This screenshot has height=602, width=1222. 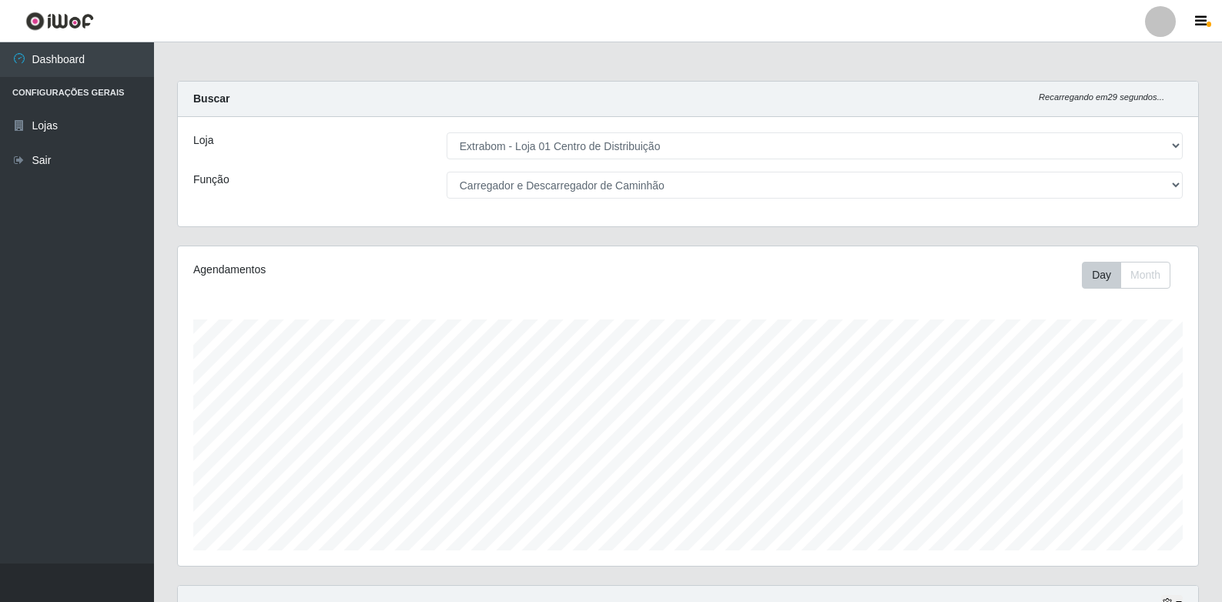 I want to click on button: Month, so click(x=1145, y=275).